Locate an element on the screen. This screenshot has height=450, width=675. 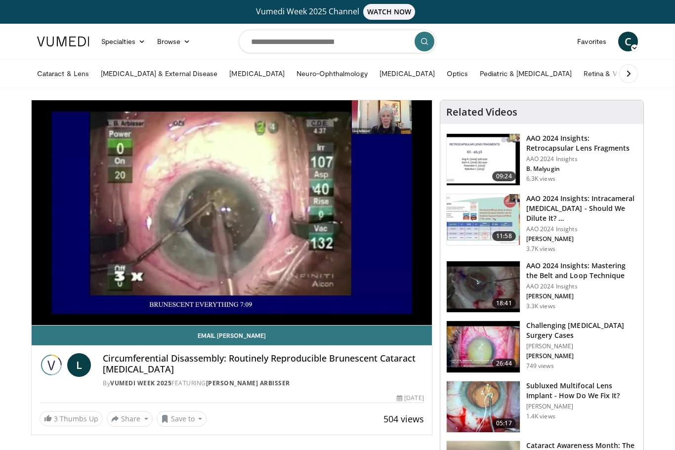
a: Specialties is located at coordinates (123, 42).